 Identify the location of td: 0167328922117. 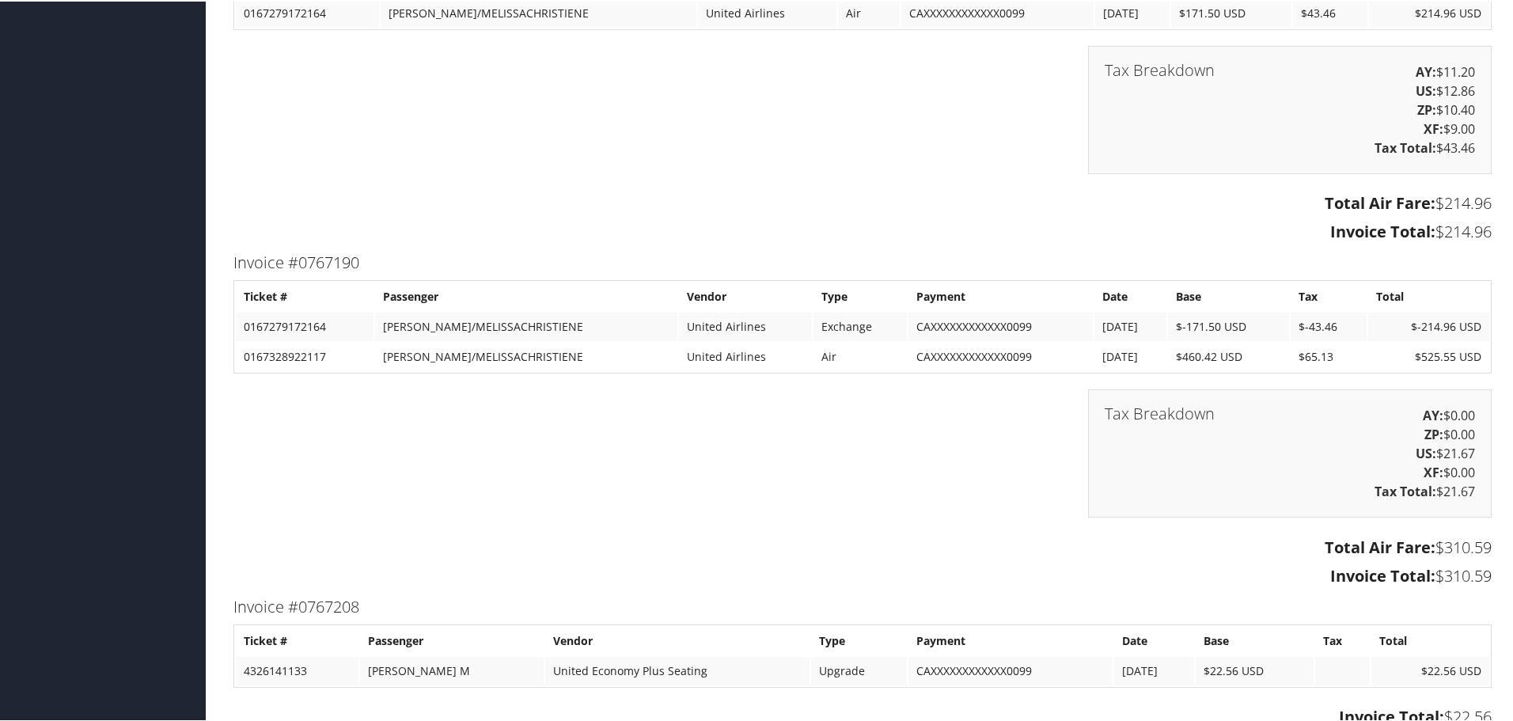
(305, 355).